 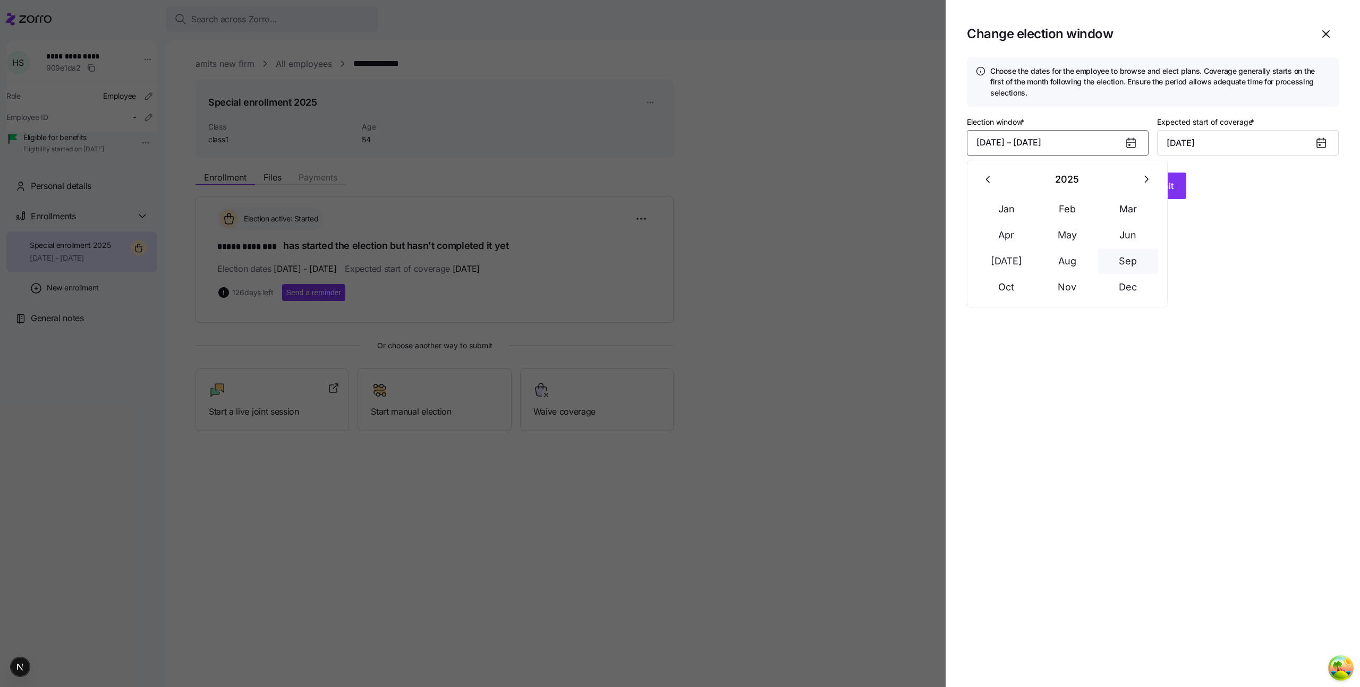 What do you see at coordinates (1160, 82) in the screenshot?
I see `h4: Choose the dates for the employee to browse and elect plans. Coverage generally starts on the fir...` at bounding box center [1160, 82].